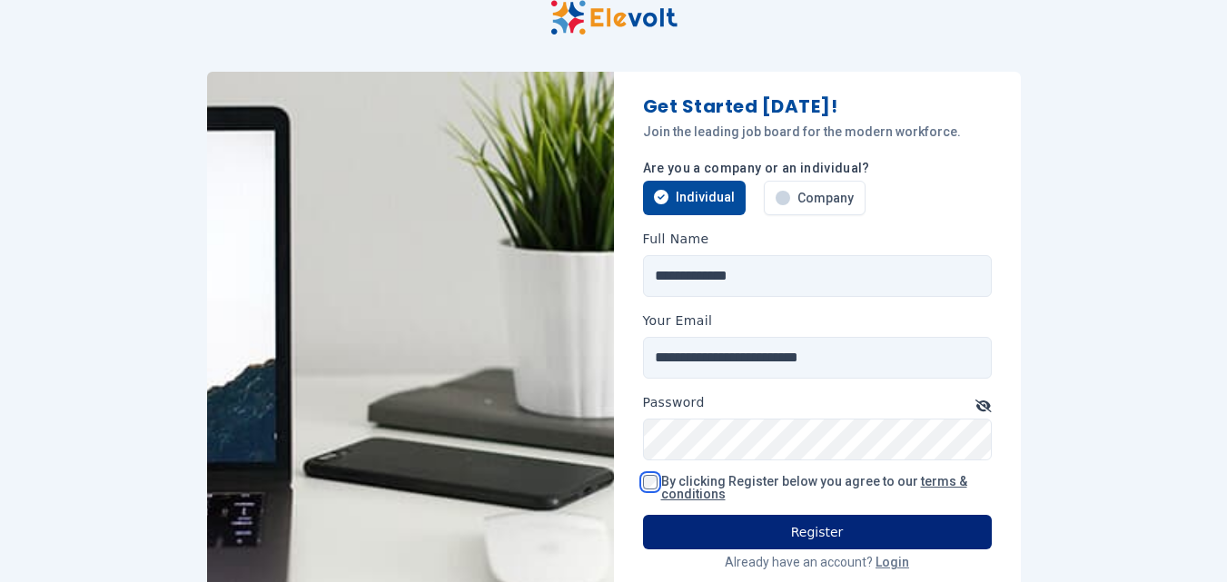  Describe the element at coordinates (1182, 539) in the screenshot. I see `div: Chat Widget` at that location.